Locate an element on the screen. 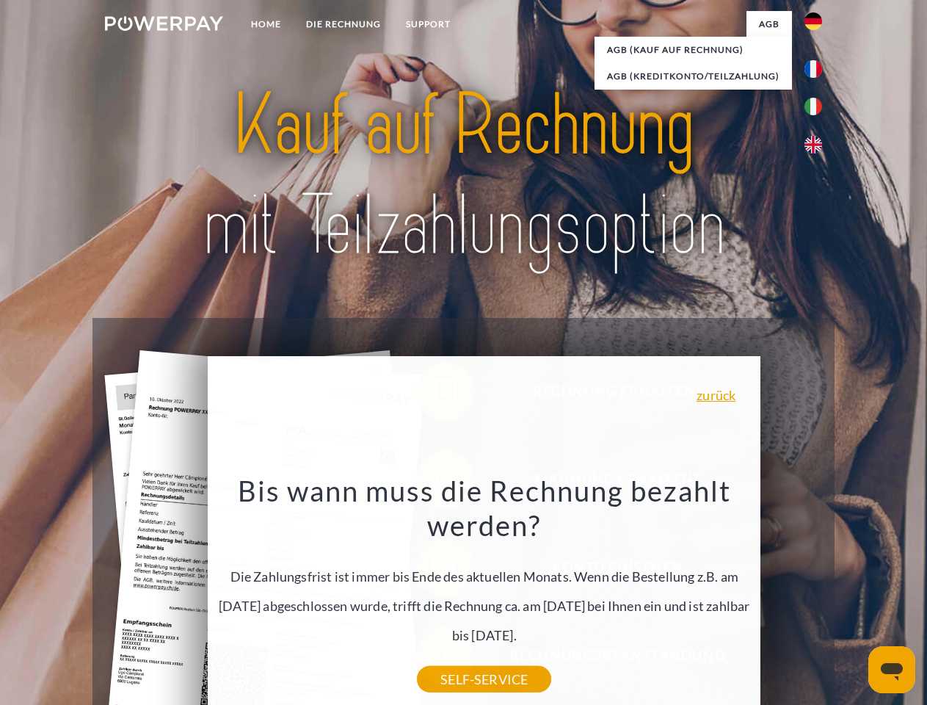  a: SUPPORT is located at coordinates (428, 24).